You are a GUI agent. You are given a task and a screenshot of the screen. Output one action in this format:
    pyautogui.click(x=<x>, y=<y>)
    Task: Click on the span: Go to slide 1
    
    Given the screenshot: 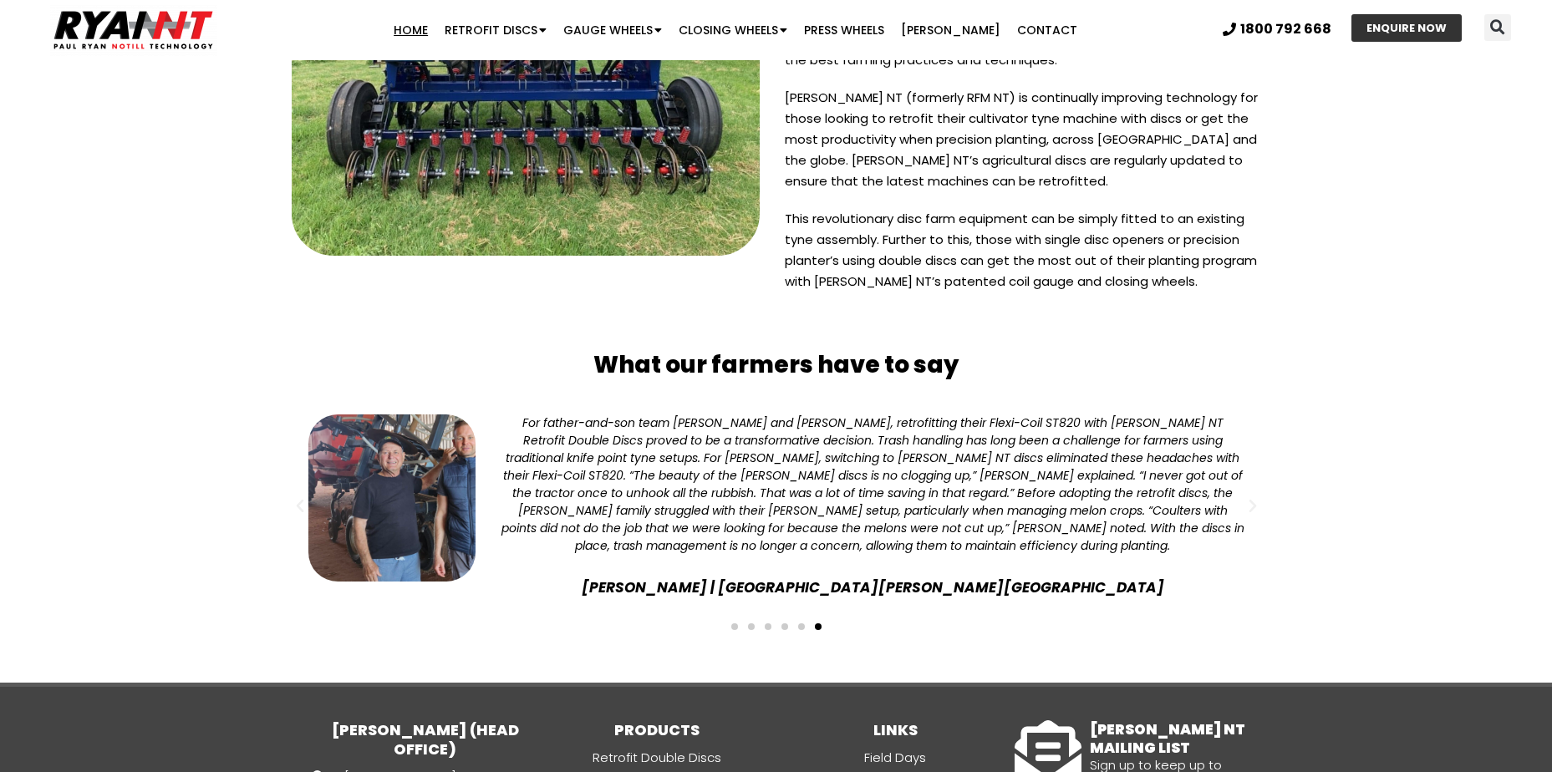 What is the action you would take?
    pyautogui.click(x=735, y=627)
    